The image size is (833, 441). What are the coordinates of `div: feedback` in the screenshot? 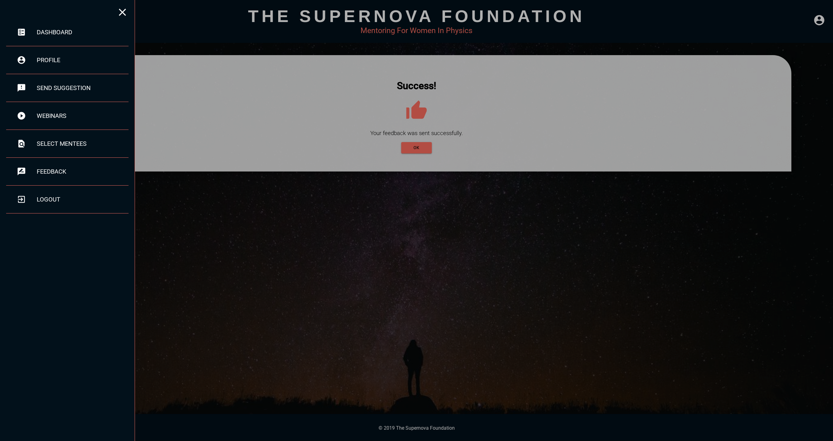 It's located at (83, 171).